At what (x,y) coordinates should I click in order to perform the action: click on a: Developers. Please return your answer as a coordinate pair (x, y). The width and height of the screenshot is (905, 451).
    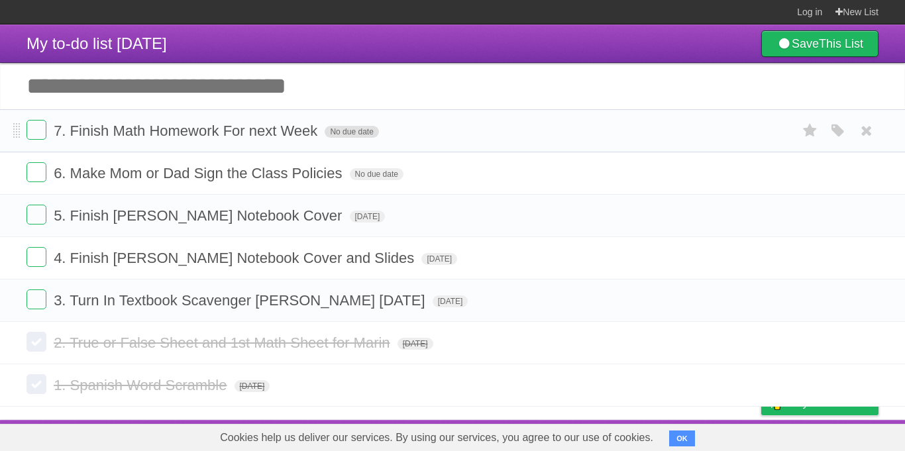
    Looking at the image, I should click on (655, 436).